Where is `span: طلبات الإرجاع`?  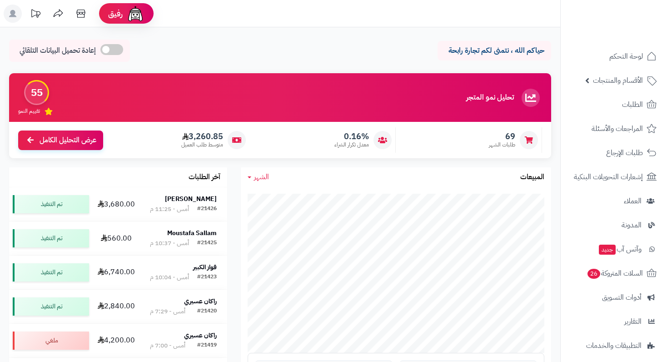
span: طلبات الإرجاع is located at coordinates (625, 153).